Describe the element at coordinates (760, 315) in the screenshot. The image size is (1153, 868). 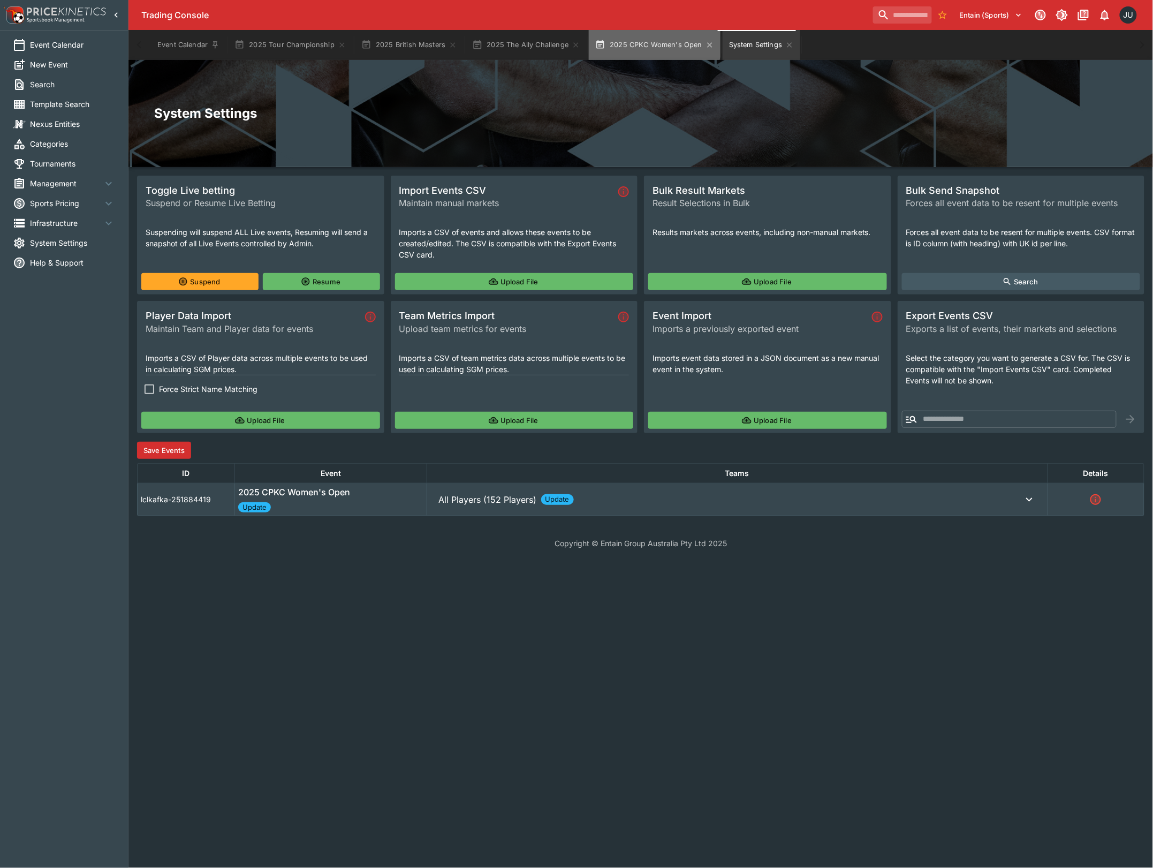
I see `span: Event Import` at that location.